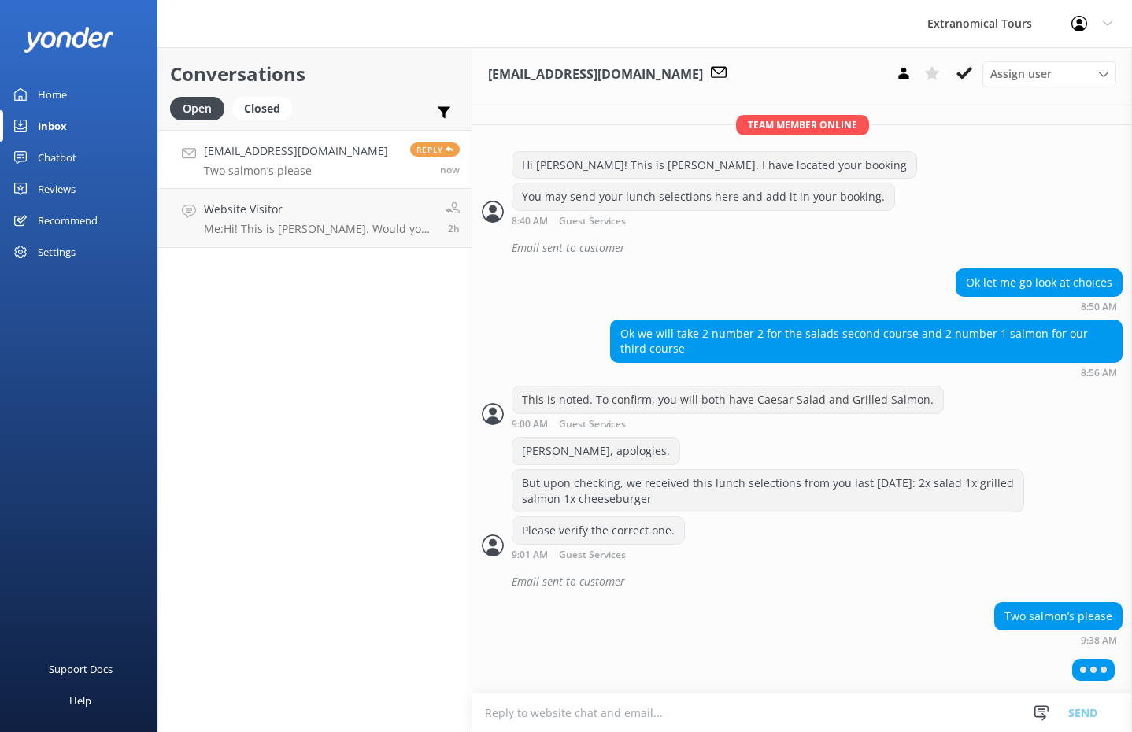 This screenshot has width=1132, height=732. What do you see at coordinates (80, 701) in the screenshot?
I see `div: Help` at bounding box center [80, 701].